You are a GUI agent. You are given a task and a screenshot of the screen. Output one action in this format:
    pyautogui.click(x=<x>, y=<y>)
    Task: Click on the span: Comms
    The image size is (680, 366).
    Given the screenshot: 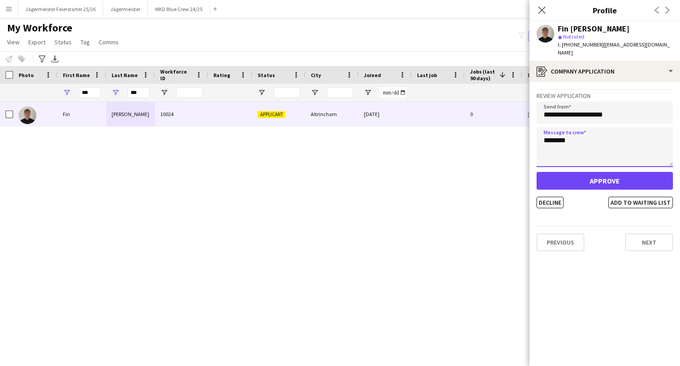 What is the action you would take?
    pyautogui.click(x=108, y=42)
    